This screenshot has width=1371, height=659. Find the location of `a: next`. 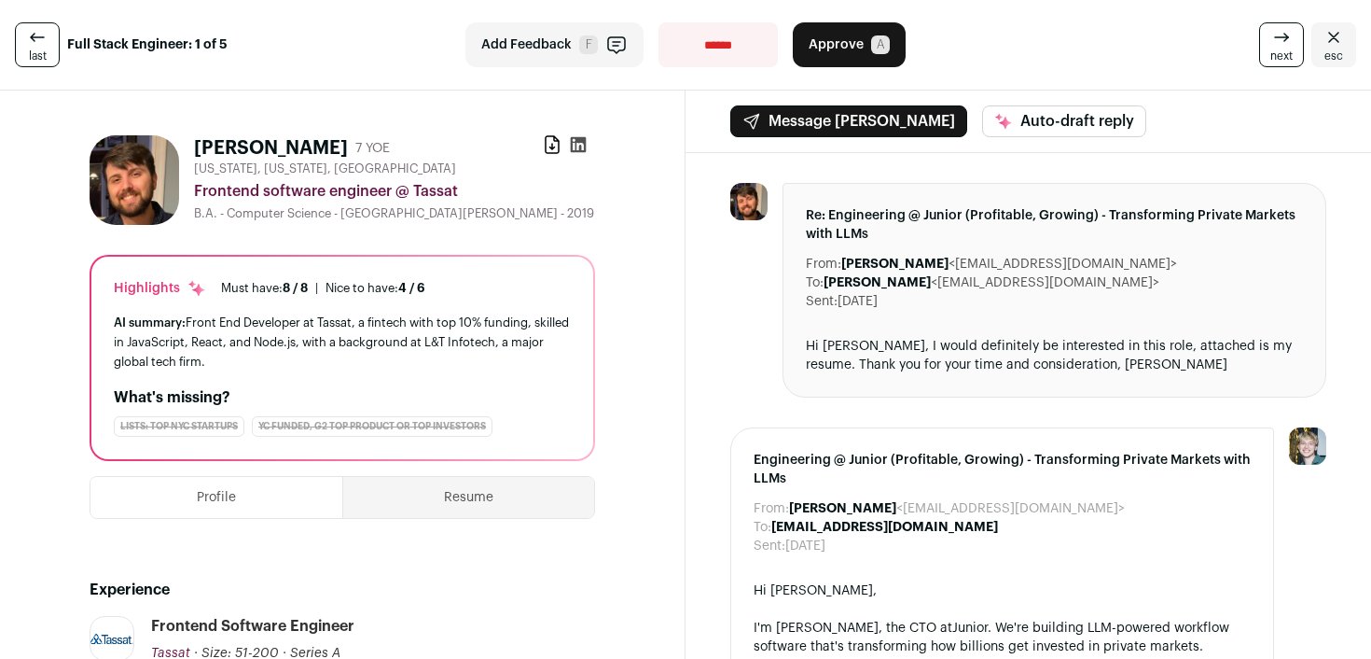

a: next is located at coordinates (1282, 45).